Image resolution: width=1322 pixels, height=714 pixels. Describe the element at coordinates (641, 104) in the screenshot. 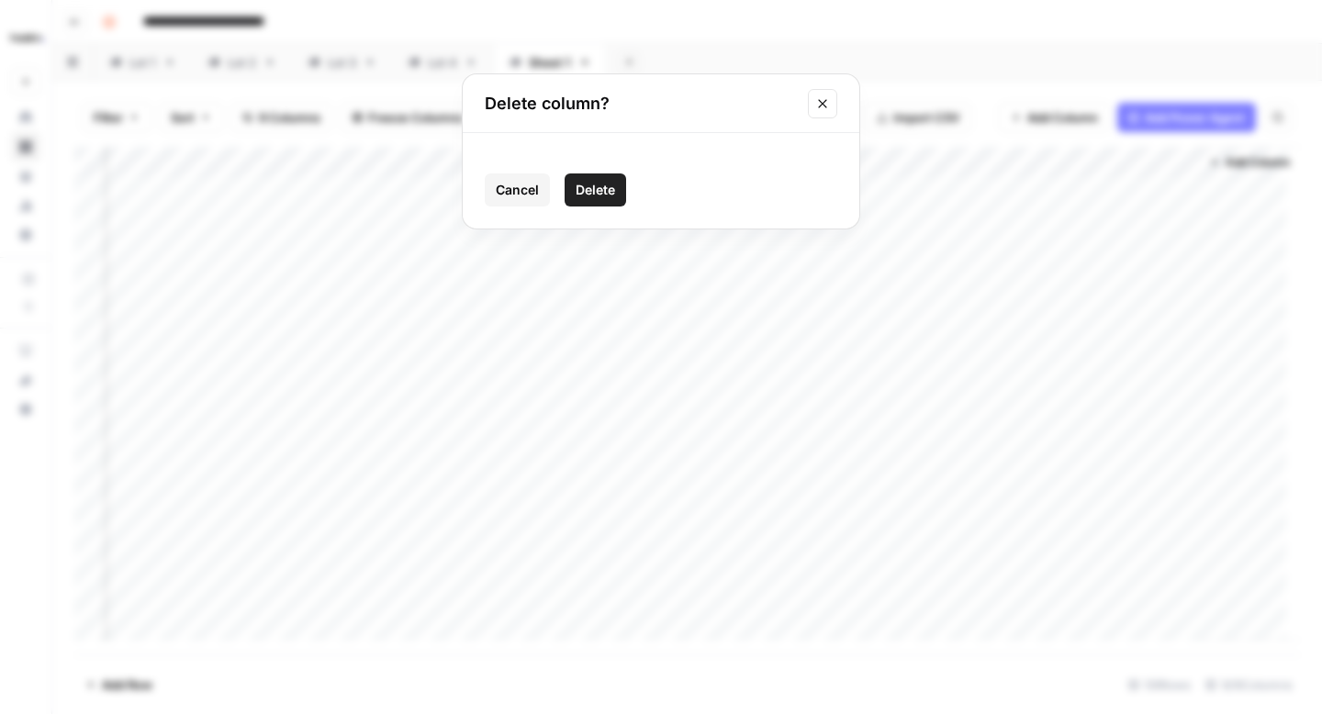

I see `h2: Delete column?` at that location.